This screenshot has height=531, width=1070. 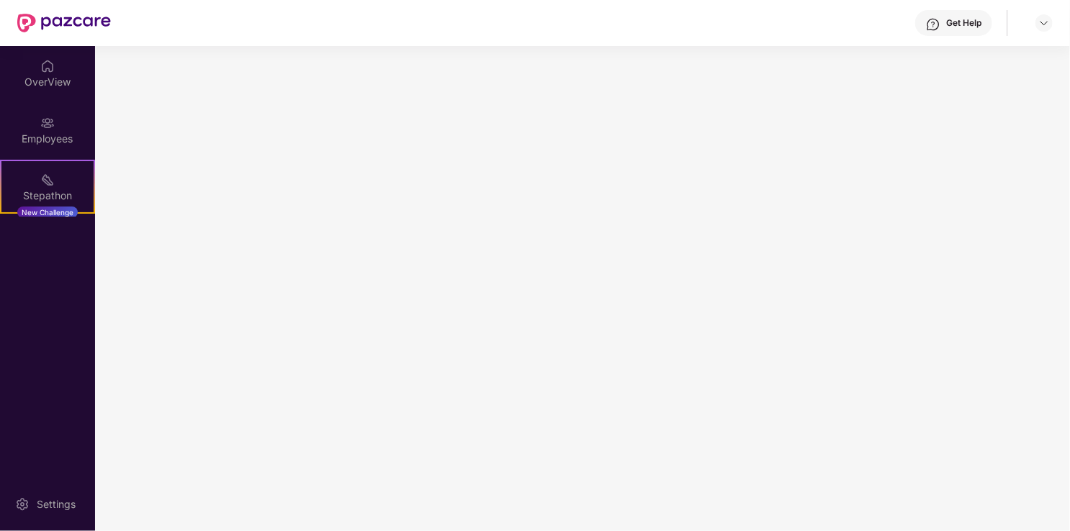 What do you see at coordinates (48, 212) in the screenshot?
I see `div: New Challenge` at bounding box center [48, 212].